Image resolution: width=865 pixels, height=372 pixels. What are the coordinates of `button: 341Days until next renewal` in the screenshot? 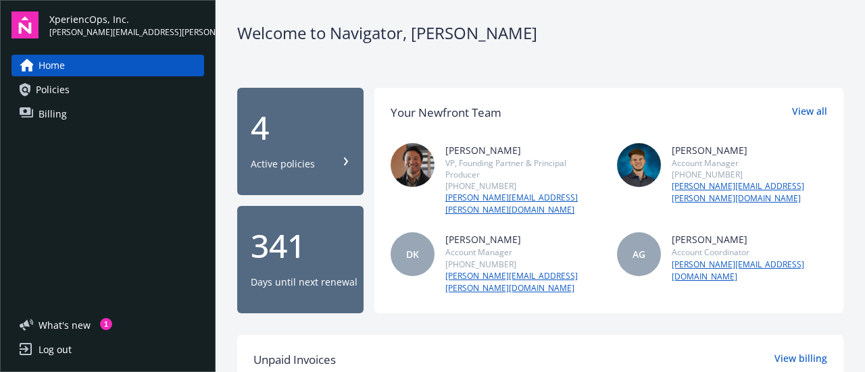 It's located at (300, 259).